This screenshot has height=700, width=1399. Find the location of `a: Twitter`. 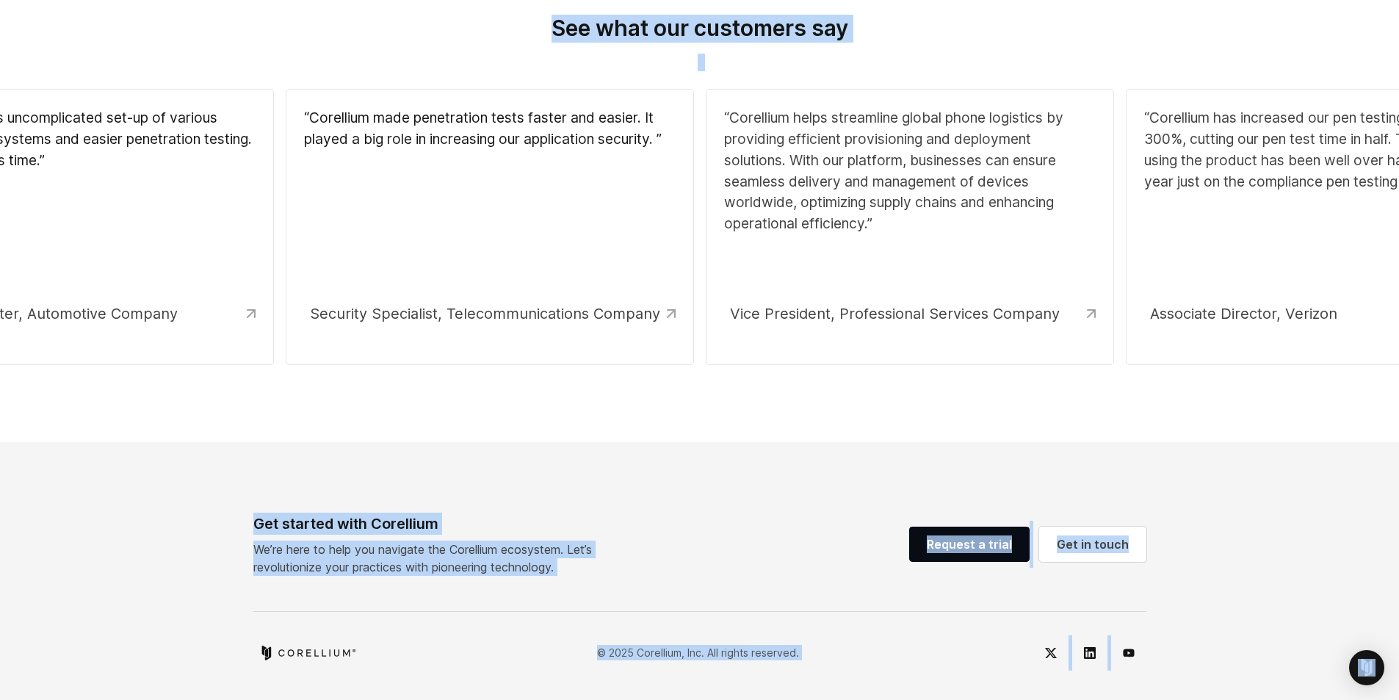

a: Twitter is located at coordinates (1051, 653).